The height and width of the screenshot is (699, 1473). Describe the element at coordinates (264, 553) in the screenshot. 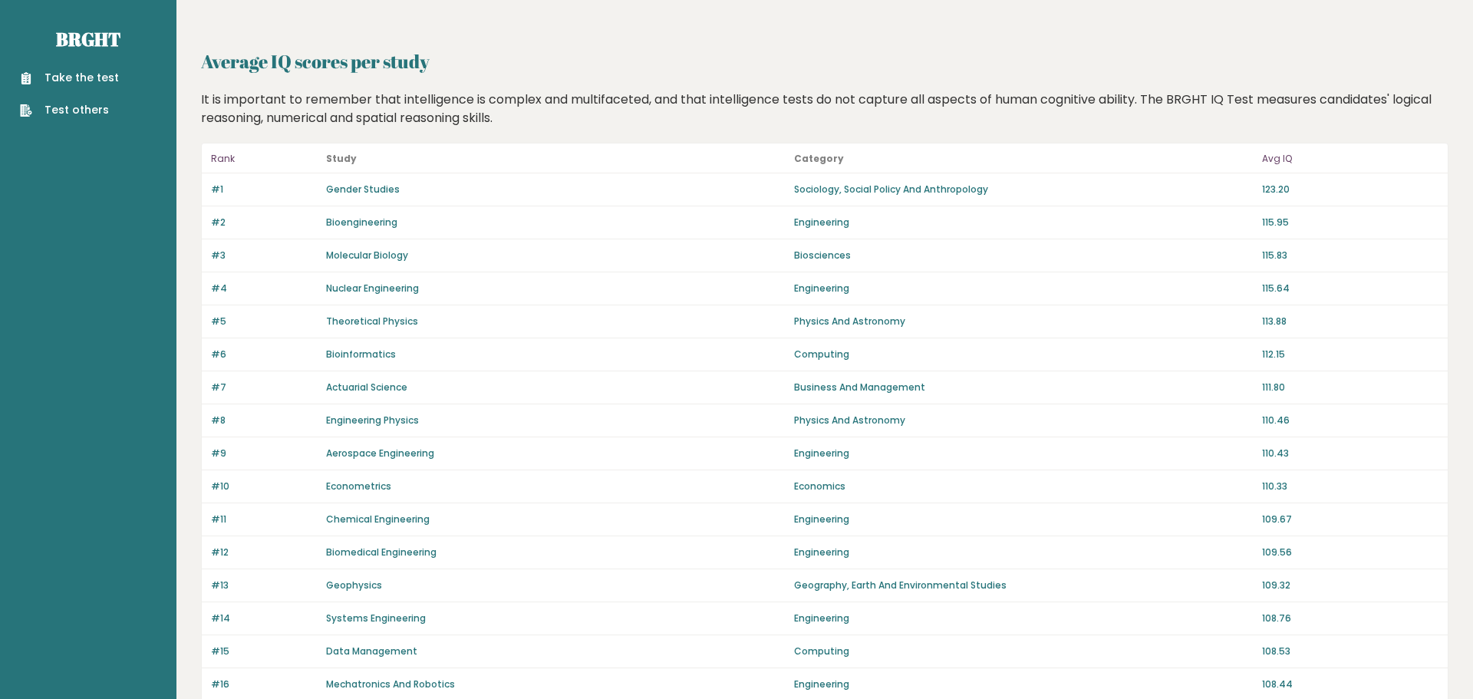

I see `p: #12` at that location.